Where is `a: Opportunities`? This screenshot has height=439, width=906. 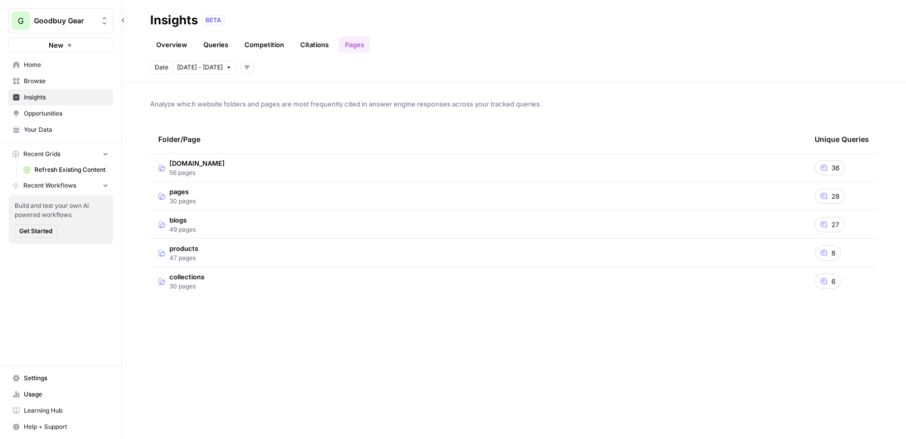 a: Opportunities is located at coordinates (60, 114).